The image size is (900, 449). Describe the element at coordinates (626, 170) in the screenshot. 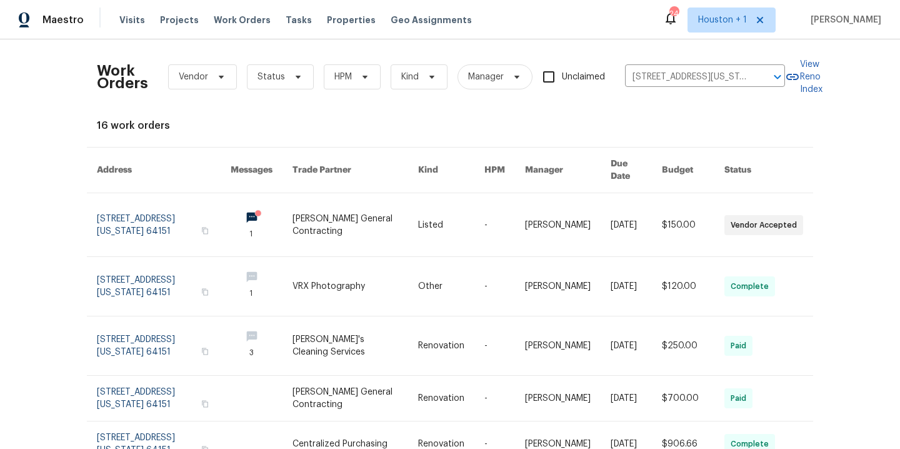

I see `th: Due Date` at that location.